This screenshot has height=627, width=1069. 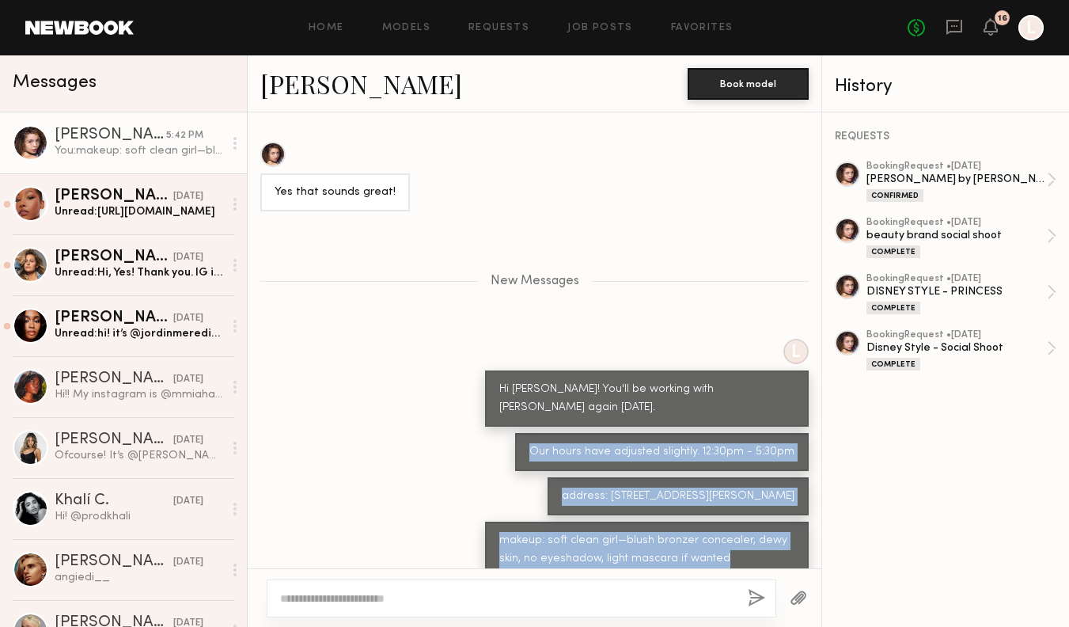 What do you see at coordinates (956, 347) in the screenshot?
I see `div: Disney Style - Social Shoot` at bounding box center [956, 347].